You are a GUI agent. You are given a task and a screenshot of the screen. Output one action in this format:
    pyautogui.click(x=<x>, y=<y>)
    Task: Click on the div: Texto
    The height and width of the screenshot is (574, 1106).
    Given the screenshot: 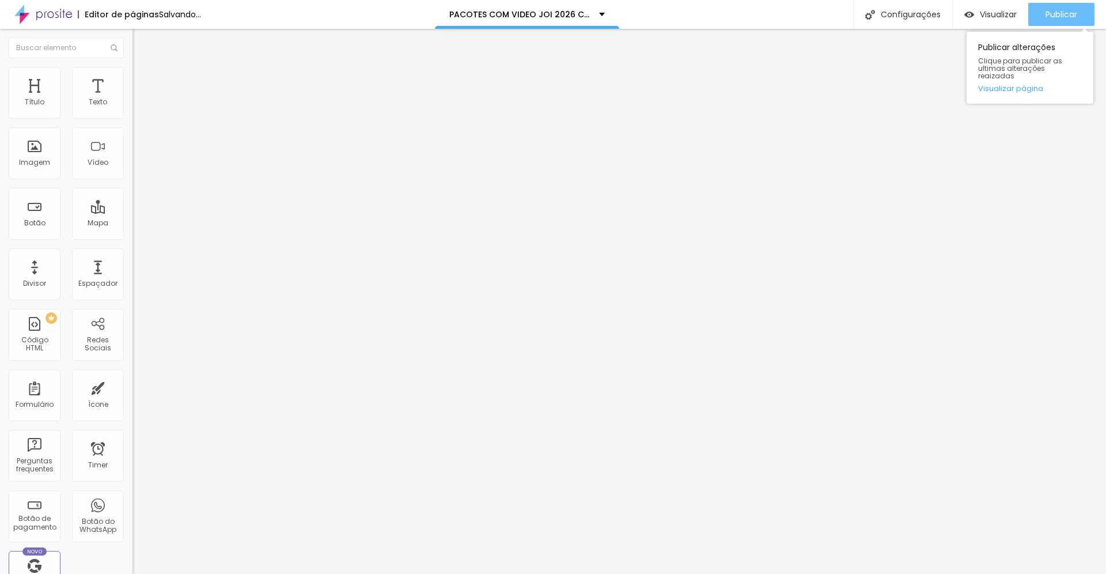 What is the action you would take?
    pyautogui.click(x=98, y=102)
    